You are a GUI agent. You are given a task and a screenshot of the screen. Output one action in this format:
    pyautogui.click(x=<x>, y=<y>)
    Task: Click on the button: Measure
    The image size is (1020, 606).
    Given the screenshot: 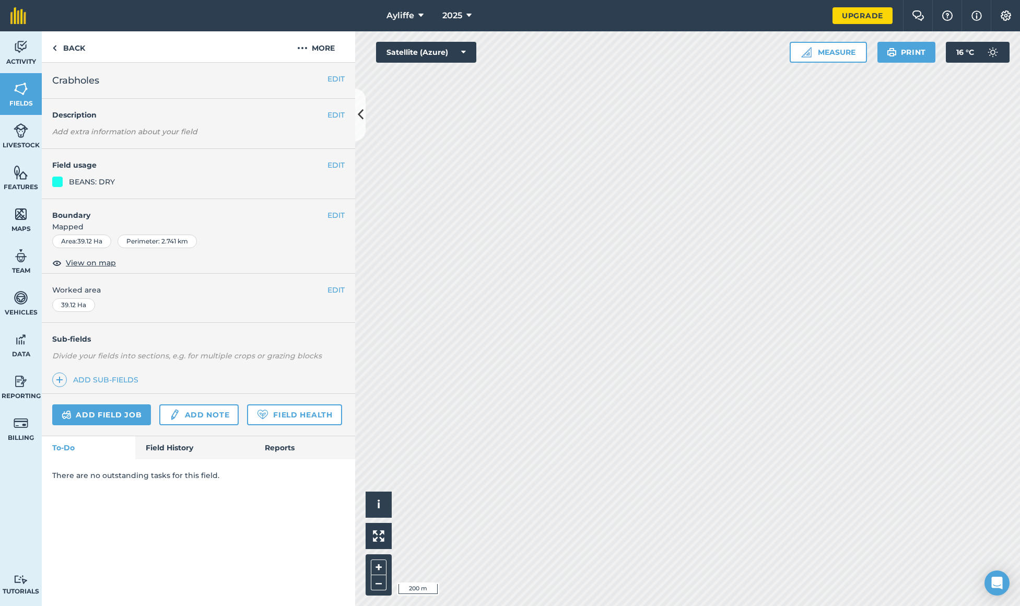 What is the action you would take?
    pyautogui.click(x=828, y=52)
    